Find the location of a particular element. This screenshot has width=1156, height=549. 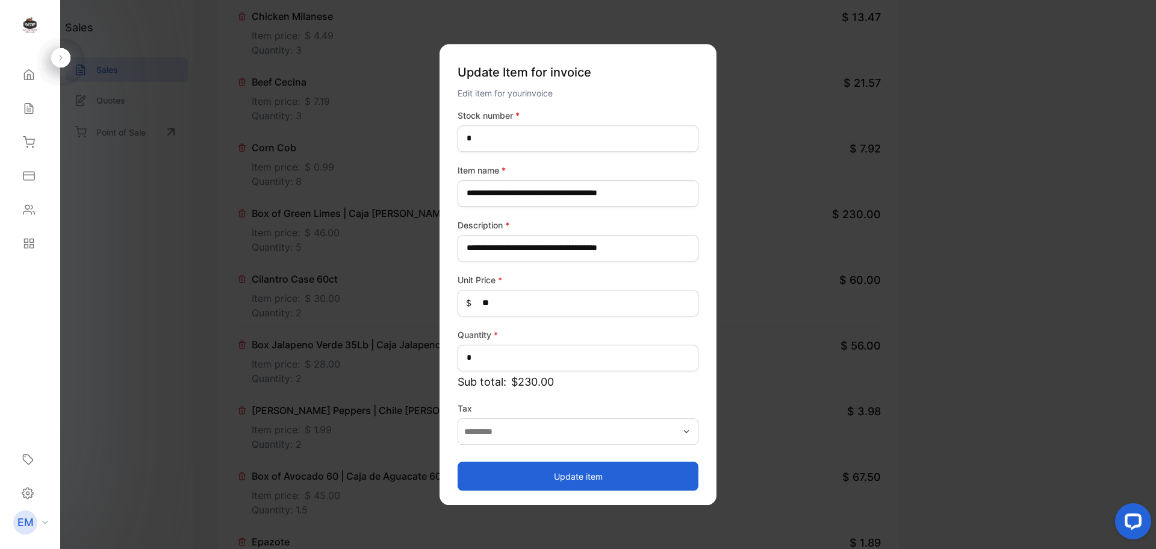

span: Edit item for your invoice is located at coordinates (505, 93).